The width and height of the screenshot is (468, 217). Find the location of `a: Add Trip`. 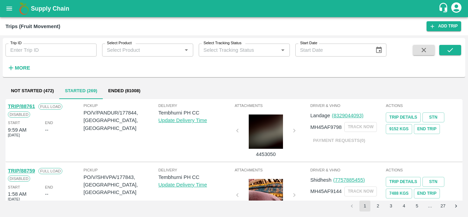

a: Add Trip is located at coordinates (443, 26).